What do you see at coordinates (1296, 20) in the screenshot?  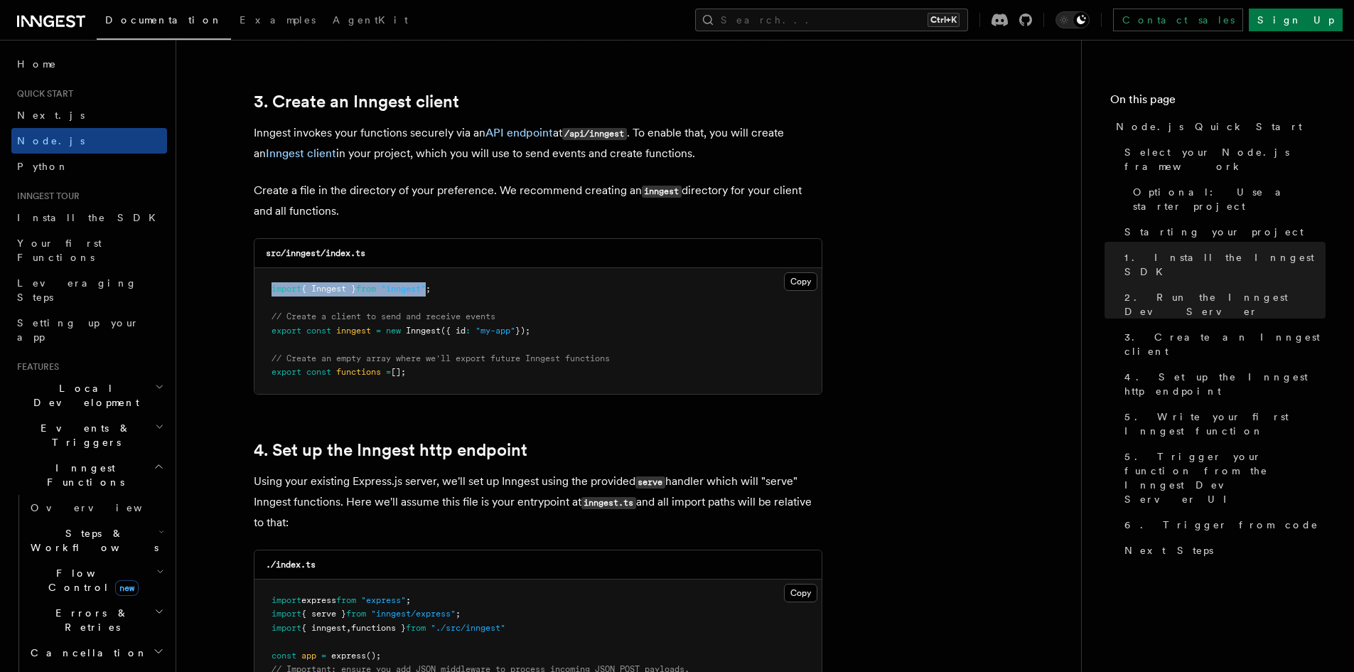 I see `a: Sign Up` at bounding box center [1296, 20].